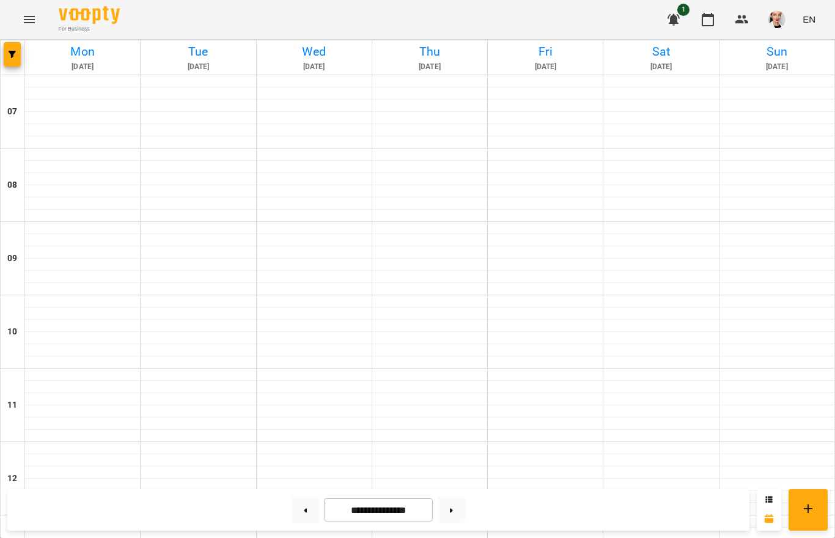 Image resolution: width=835 pixels, height=538 pixels. Describe the element at coordinates (12, 185) in the screenshot. I see `h6: 08` at that location.